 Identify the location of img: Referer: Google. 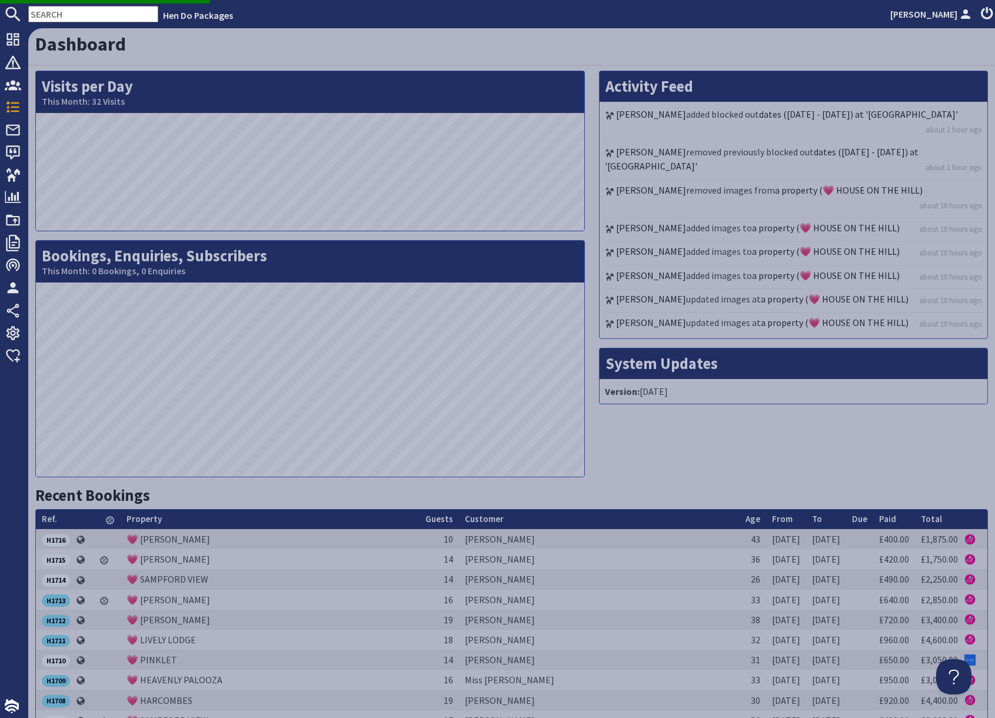
(970, 660).